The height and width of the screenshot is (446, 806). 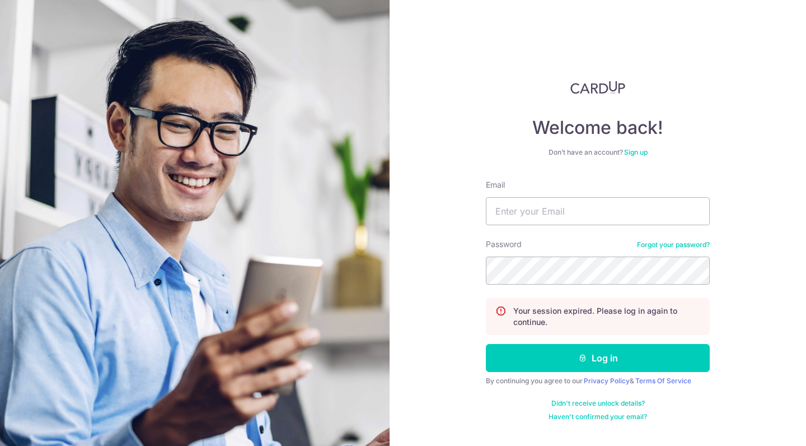 What do you see at coordinates (598, 381) in the screenshot?
I see `div: By continuing you agree to our &` at bounding box center [598, 381].